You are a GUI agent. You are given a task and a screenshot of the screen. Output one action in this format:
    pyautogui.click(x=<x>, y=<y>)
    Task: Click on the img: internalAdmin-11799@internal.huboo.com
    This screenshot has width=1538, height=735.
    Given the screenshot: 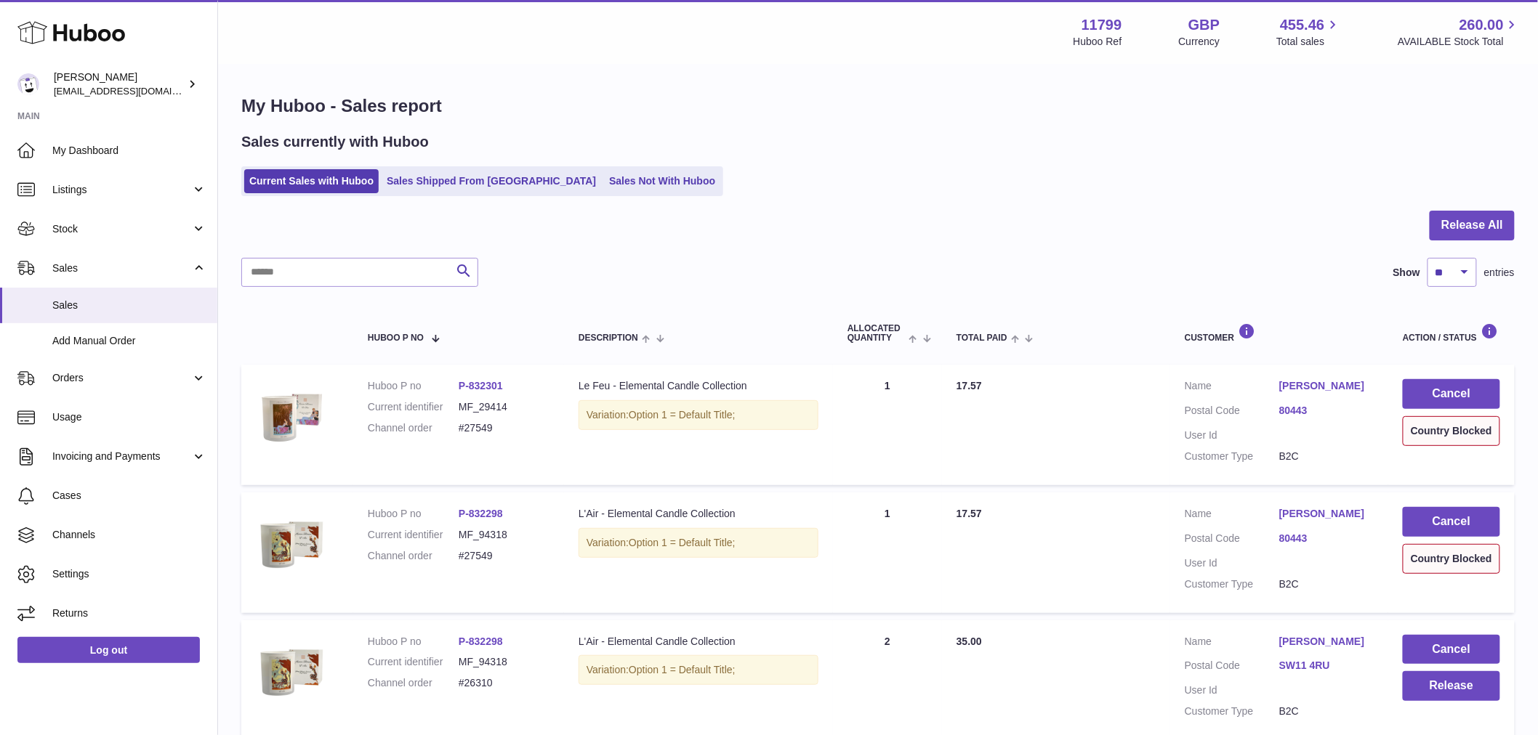 What is the action you would take?
    pyautogui.click(x=28, y=84)
    